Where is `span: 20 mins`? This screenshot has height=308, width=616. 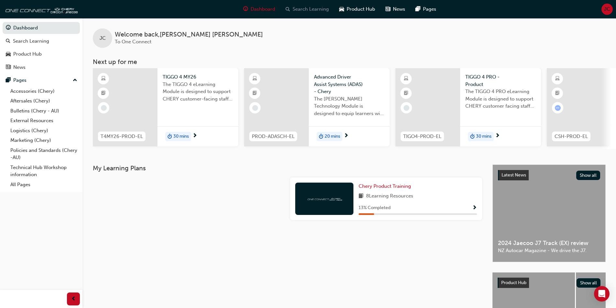
span: 20 mins is located at coordinates (333, 137).